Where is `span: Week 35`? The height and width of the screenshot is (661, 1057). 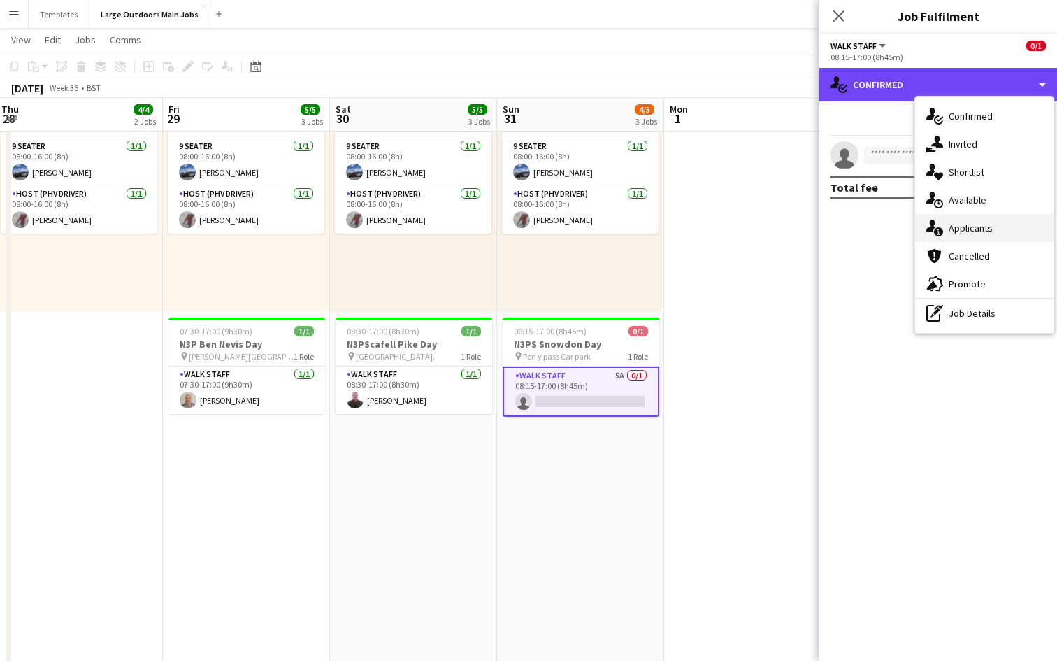 span: Week 35 is located at coordinates (64, 87).